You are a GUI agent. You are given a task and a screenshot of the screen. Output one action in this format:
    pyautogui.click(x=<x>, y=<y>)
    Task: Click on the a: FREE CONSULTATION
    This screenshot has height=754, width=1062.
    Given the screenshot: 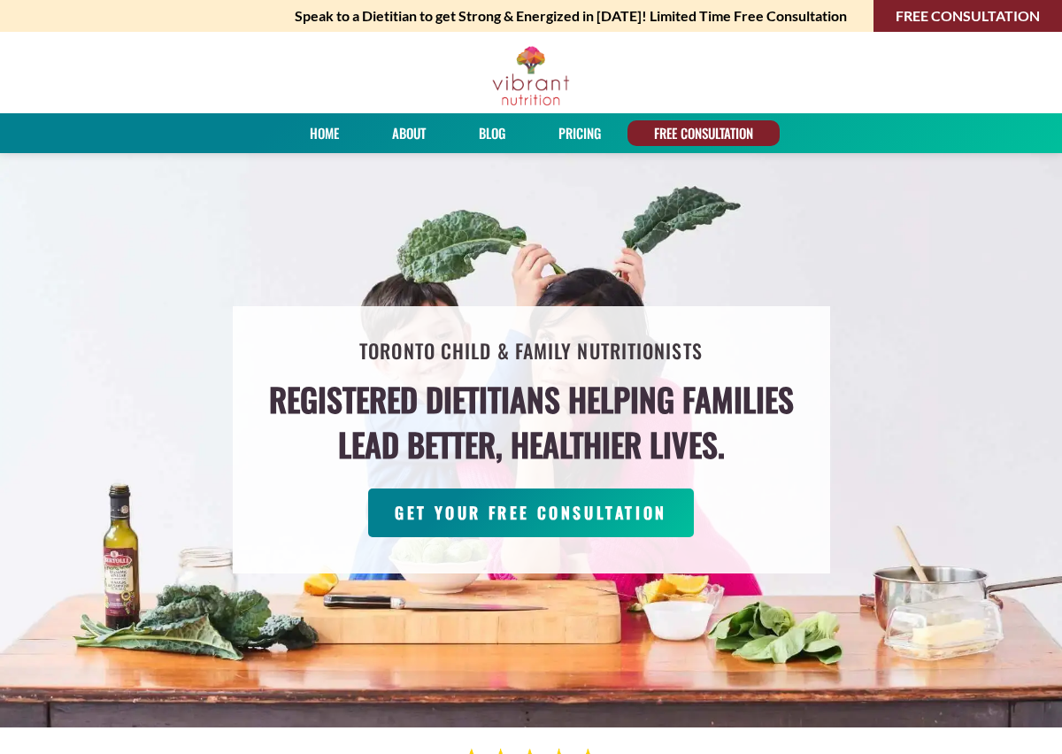 What is the action you would take?
    pyautogui.click(x=703, y=133)
    